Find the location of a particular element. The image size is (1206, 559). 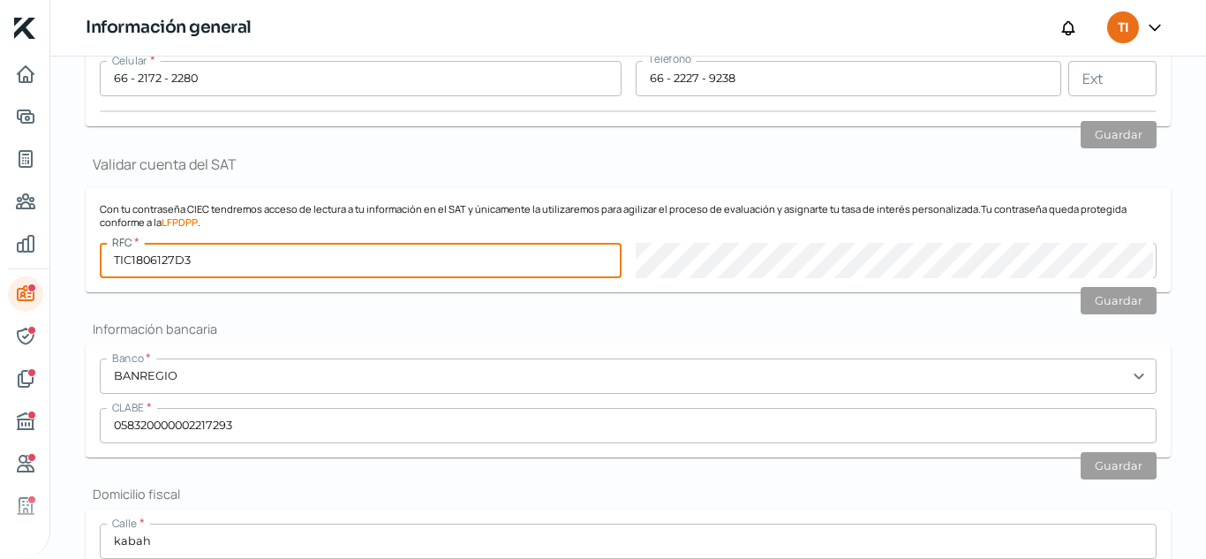

span: Teléfono is located at coordinates (669, 58).